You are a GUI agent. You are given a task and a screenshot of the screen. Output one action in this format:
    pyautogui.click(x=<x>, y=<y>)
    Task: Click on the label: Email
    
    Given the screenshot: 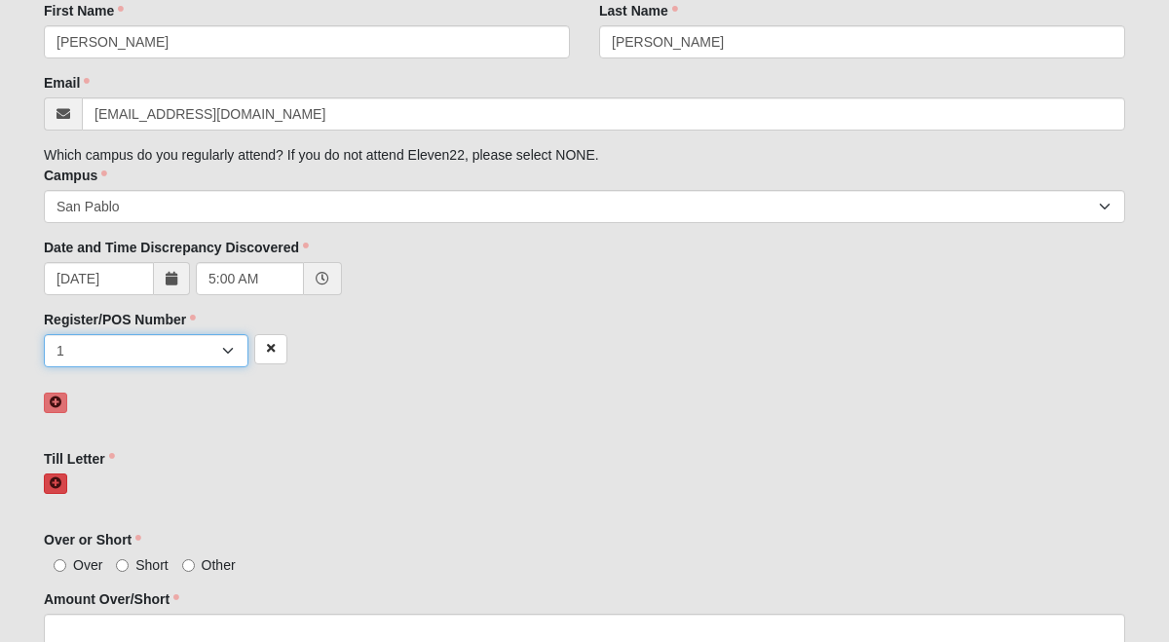 What is the action you would take?
    pyautogui.click(x=66, y=83)
    